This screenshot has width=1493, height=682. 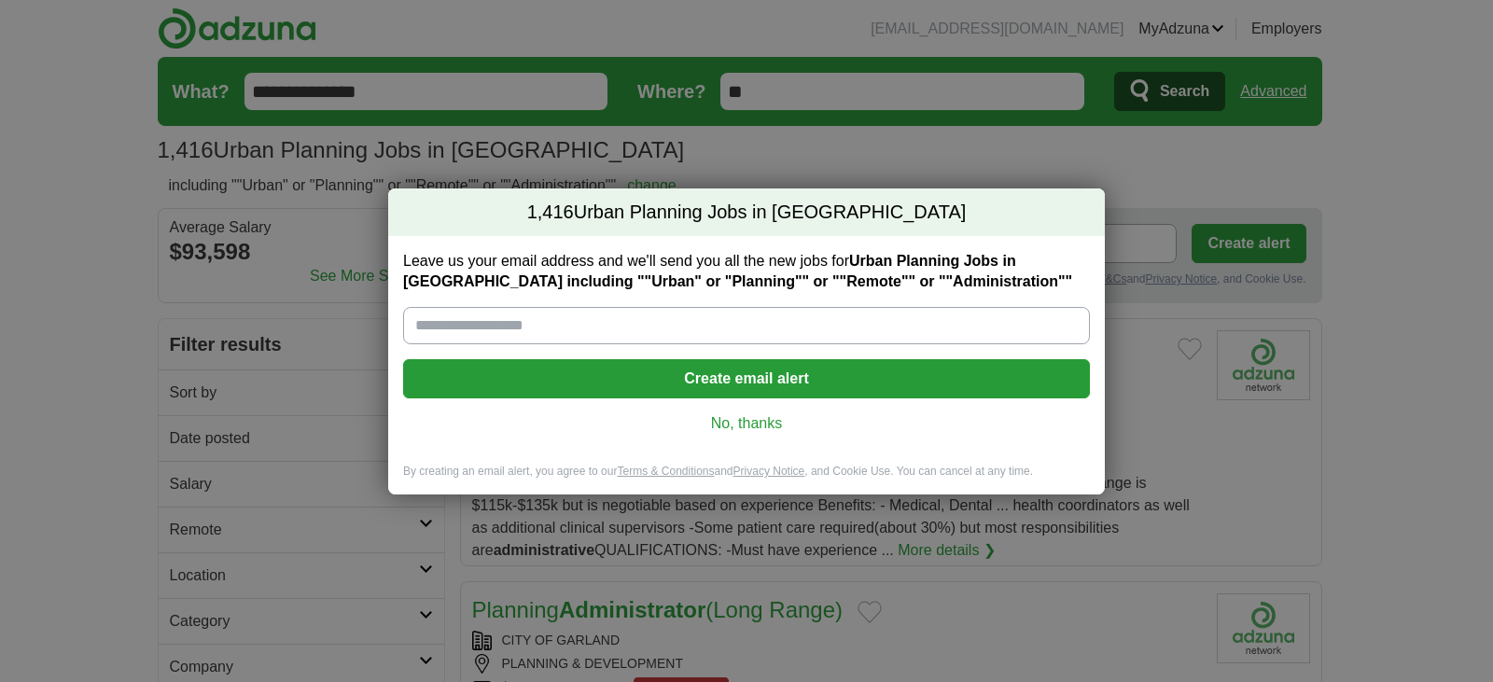 I want to click on span: 1,416, so click(x=551, y=213).